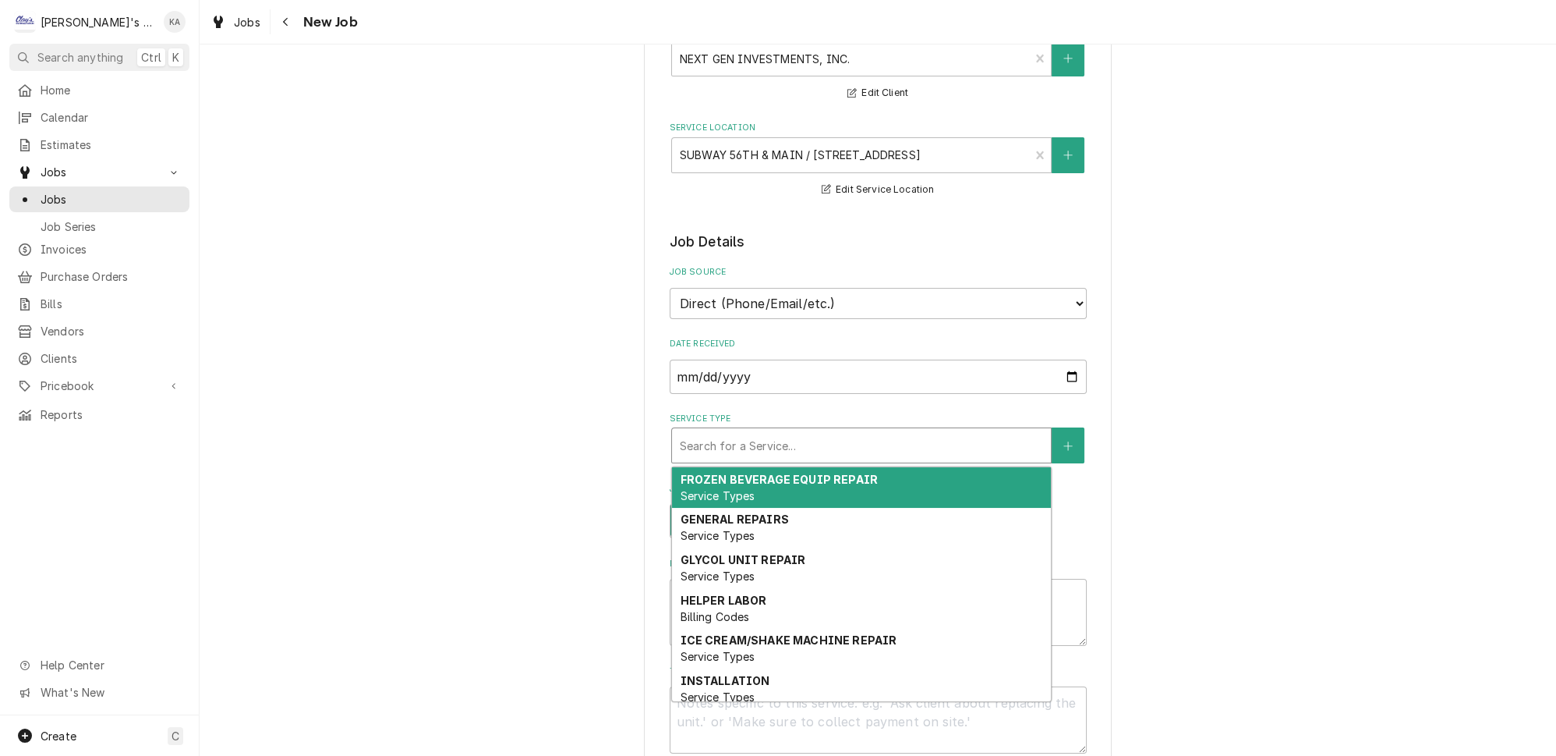 The image size is (1556, 756). I want to click on a: Job Series, so click(99, 226).